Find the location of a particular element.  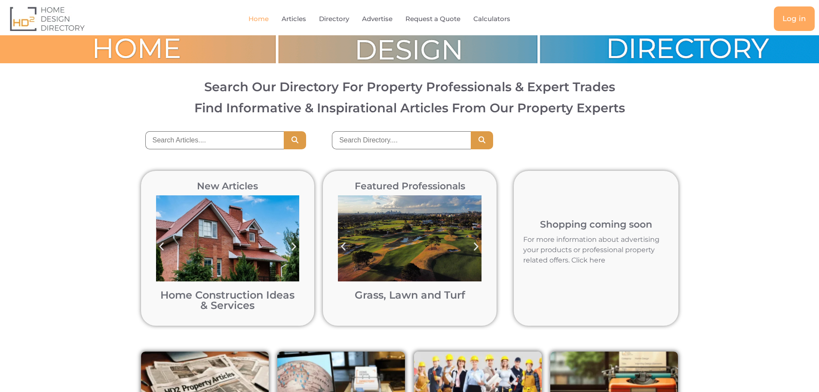

input: Search Articles.... is located at coordinates (215, 140).